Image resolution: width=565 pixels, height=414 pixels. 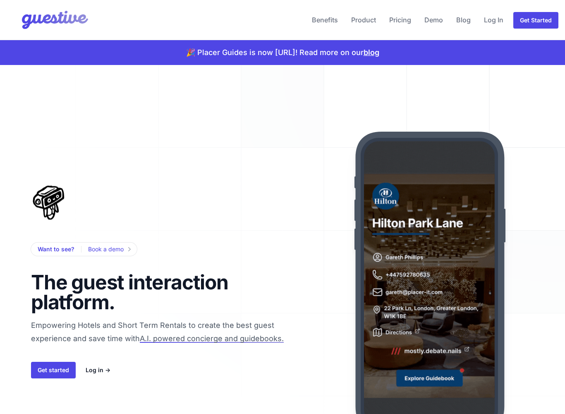 What do you see at coordinates (494, 20) in the screenshot?
I see `a: Log In` at bounding box center [494, 20].